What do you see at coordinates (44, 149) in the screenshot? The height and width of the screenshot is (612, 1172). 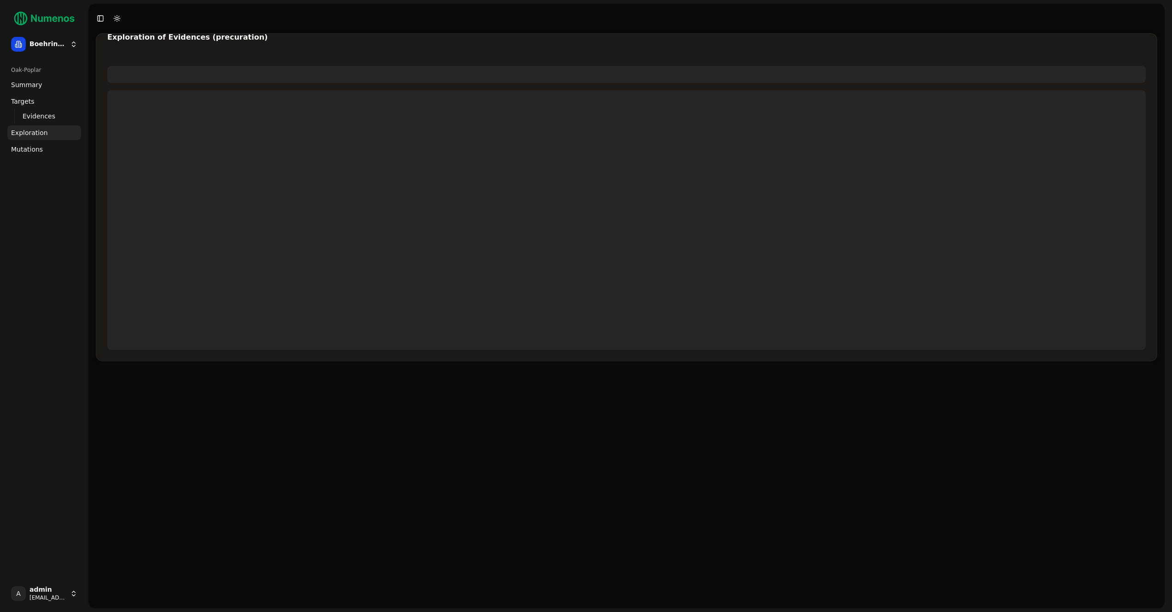 I see `a: Mutations` at bounding box center [44, 149].